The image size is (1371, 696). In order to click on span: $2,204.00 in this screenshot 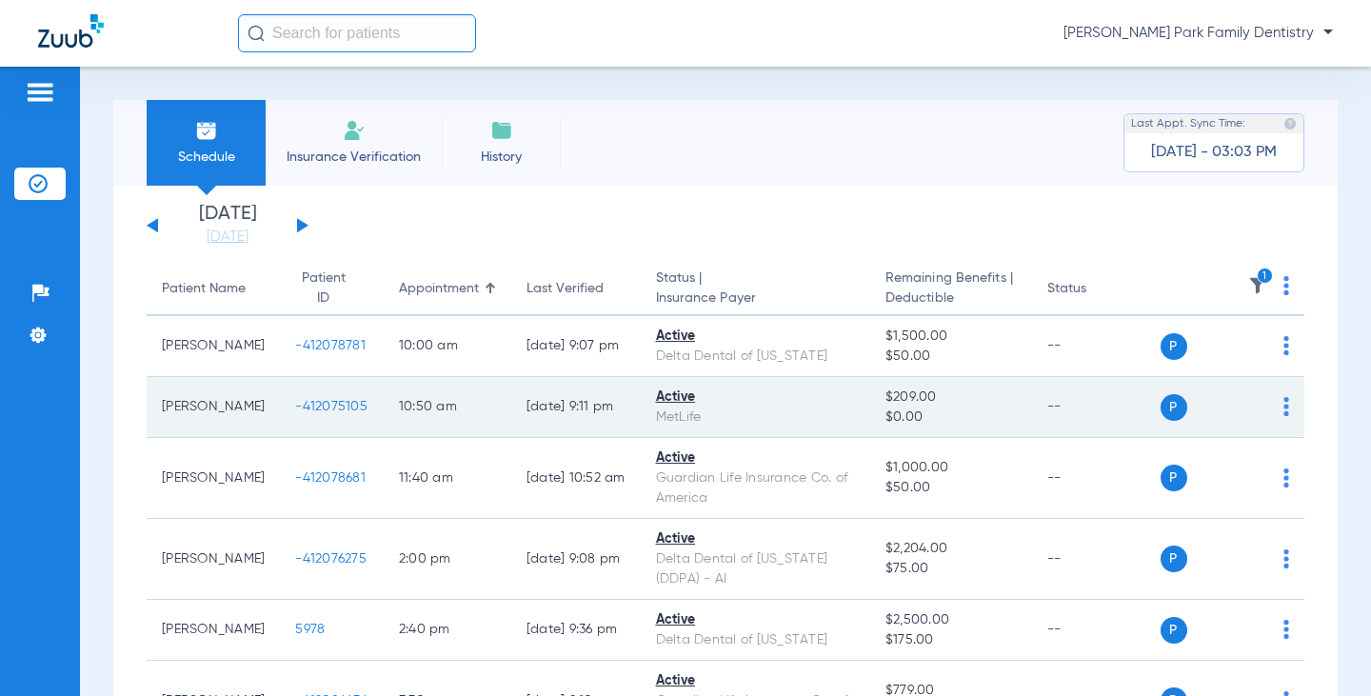, I will do `click(951, 549)`.